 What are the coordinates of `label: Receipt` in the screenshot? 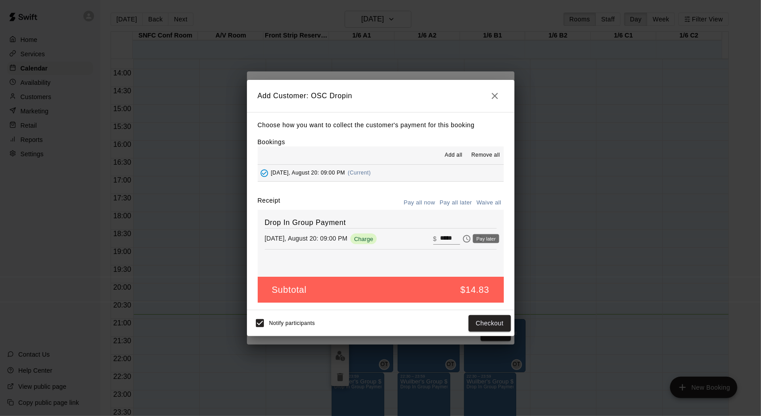 It's located at (269, 202).